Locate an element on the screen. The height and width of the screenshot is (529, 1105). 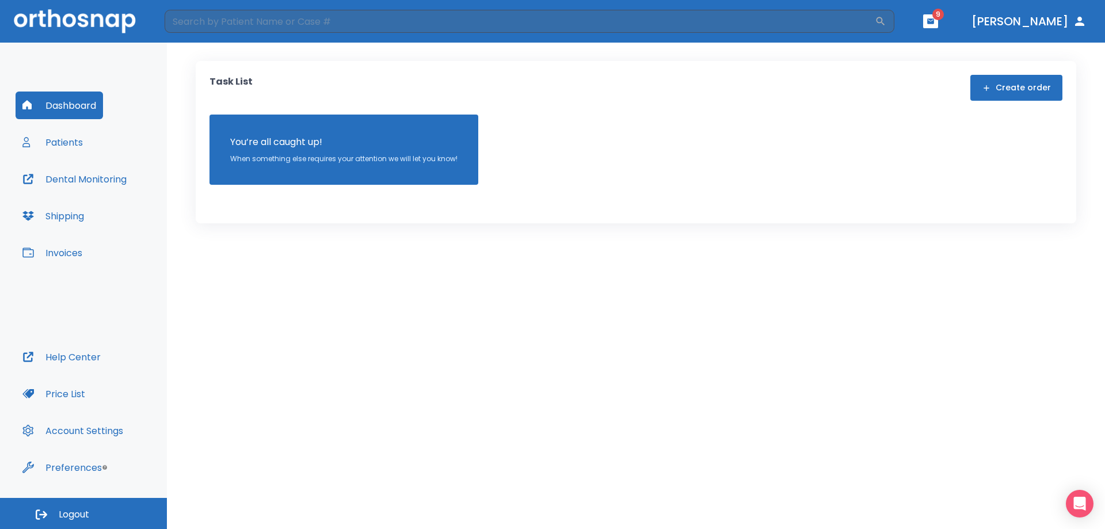
a: Preferences is located at coordinates (62, 467).